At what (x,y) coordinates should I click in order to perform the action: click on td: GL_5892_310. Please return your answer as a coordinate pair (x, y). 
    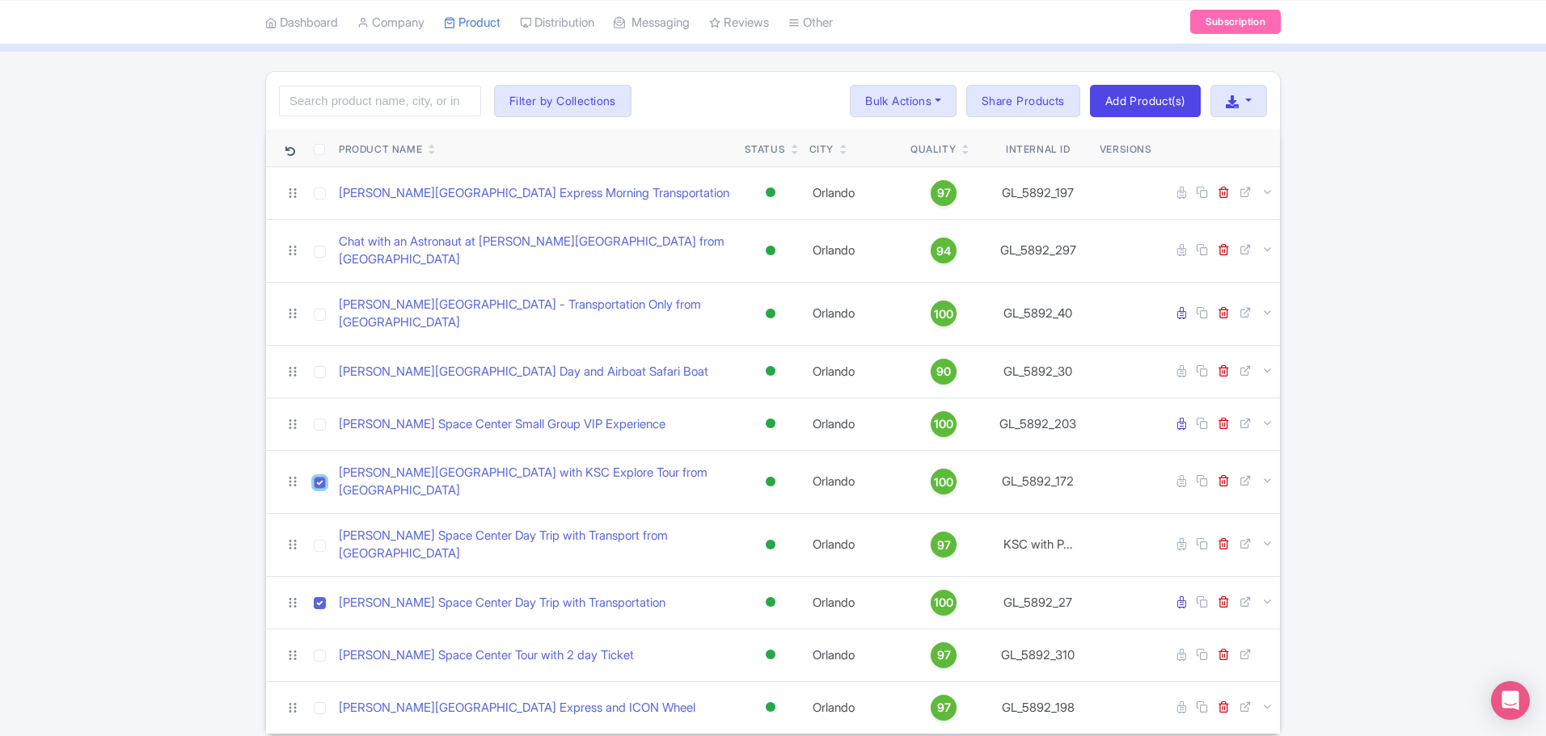
    Looking at the image, I should click on (1038, 655).